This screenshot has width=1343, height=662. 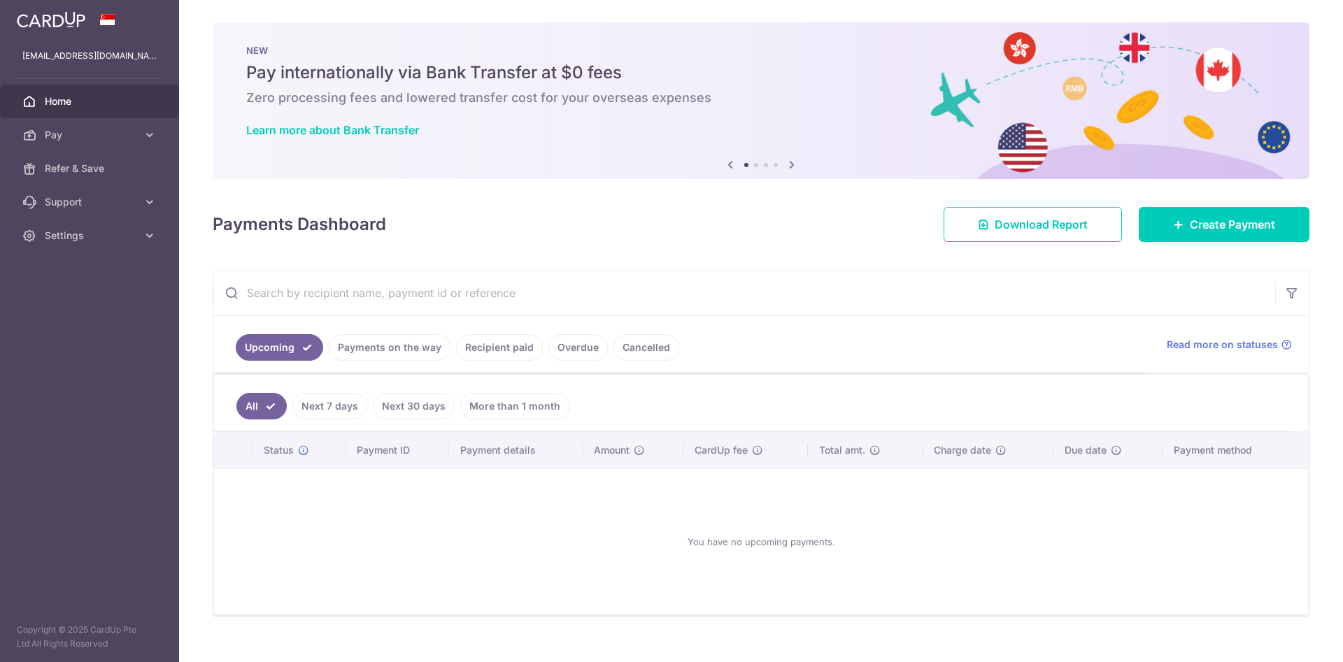 I want to click on a: All, so click(x=262, y=406).